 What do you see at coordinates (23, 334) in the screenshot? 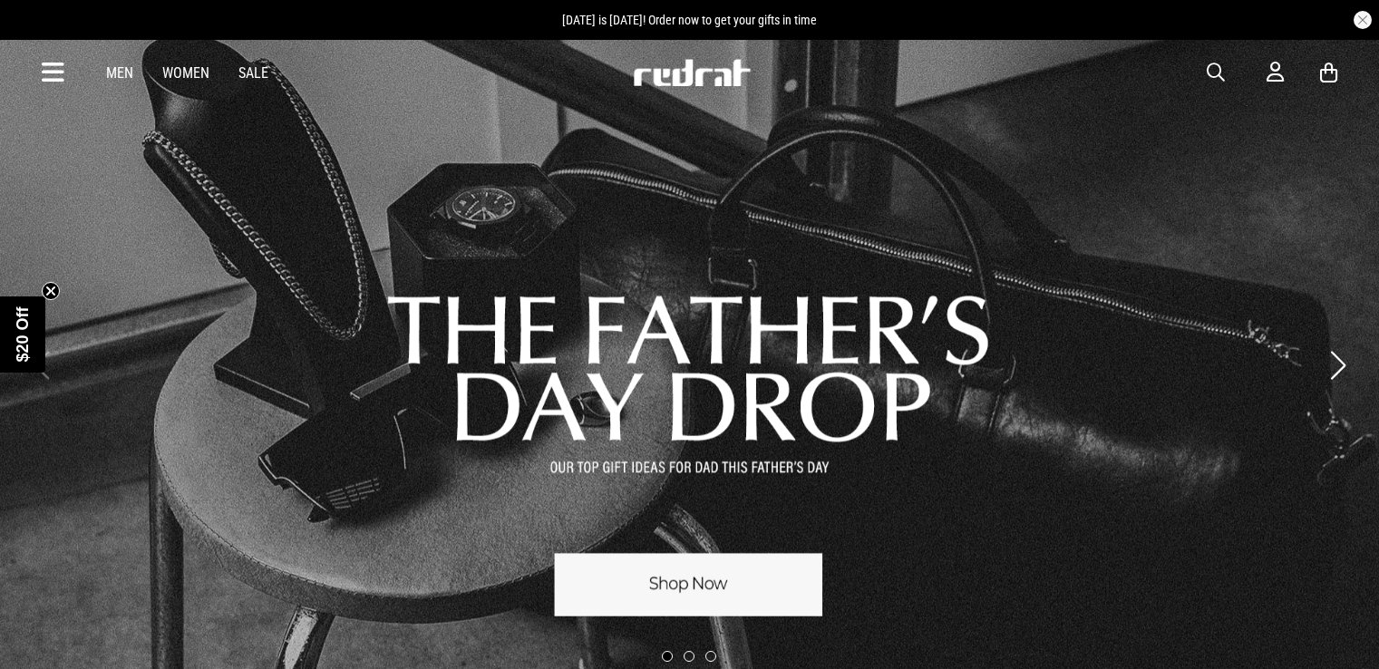
I see `span: $20 Off` at bounding box center [23, 334].